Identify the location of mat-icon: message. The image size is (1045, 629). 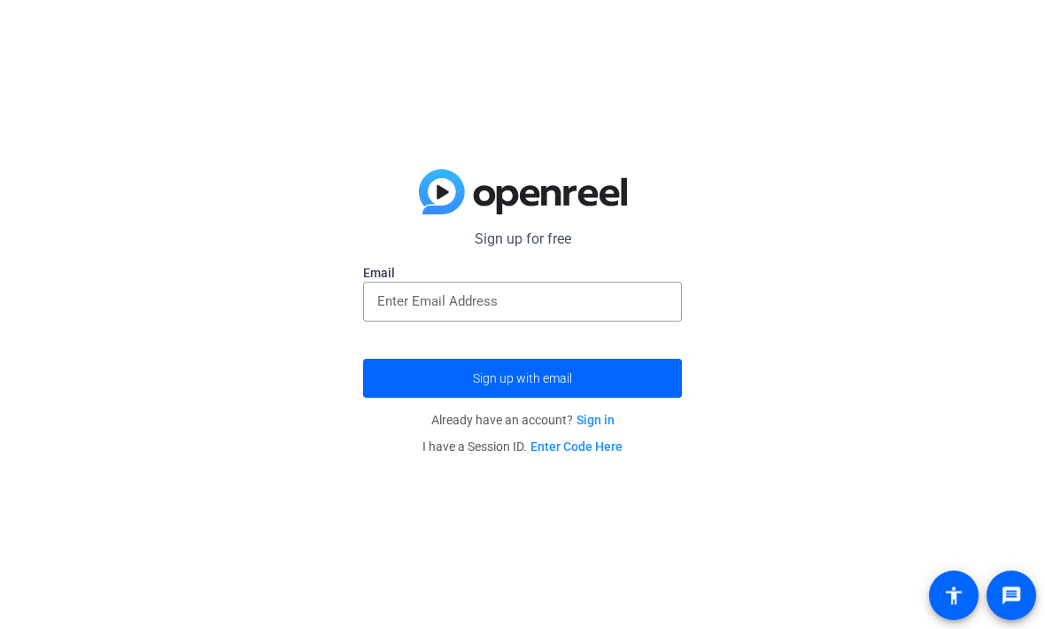
(1012, 595).